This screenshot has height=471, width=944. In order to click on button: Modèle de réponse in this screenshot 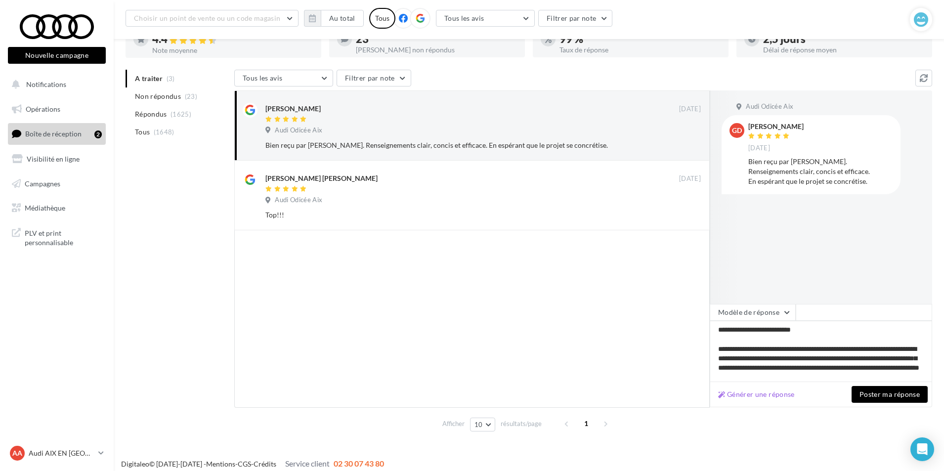, I will do `click(753, 312)`.